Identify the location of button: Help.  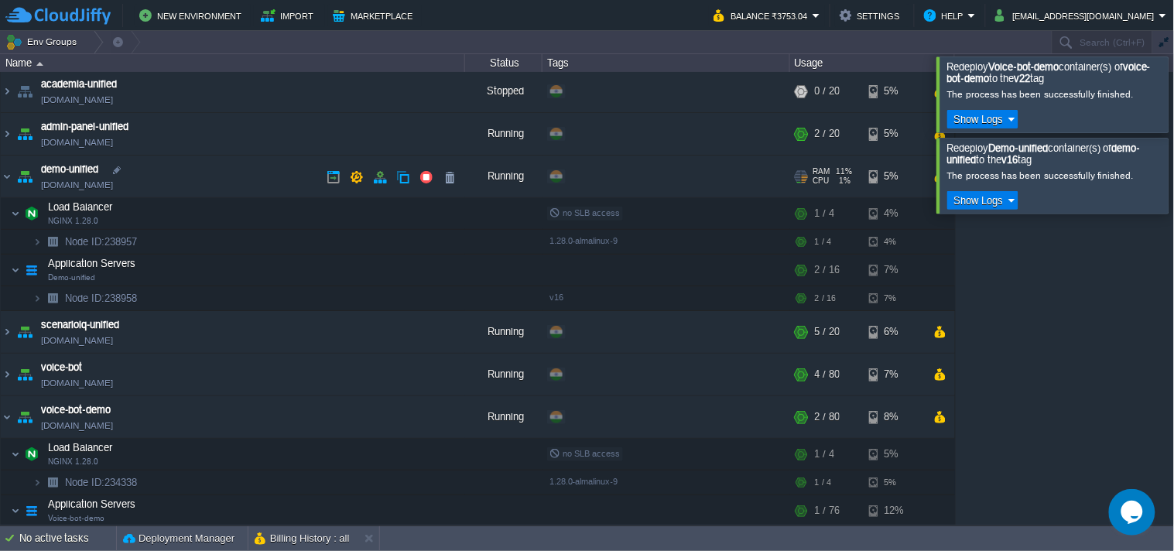
(946, 15).